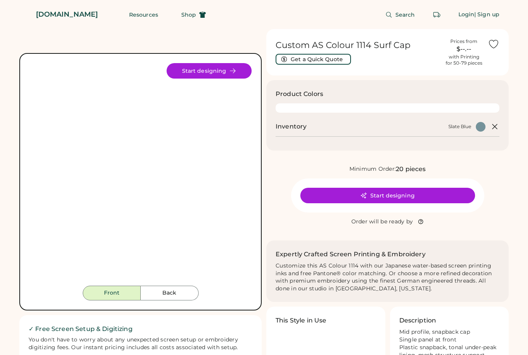 The width and height of the screenshot is (528, 355). What do you see at coordinates (358, 45) in the screenshot?
I see `h1: Custom AS Colour 1114 Surf Cap` at bounding box center [358, 45].